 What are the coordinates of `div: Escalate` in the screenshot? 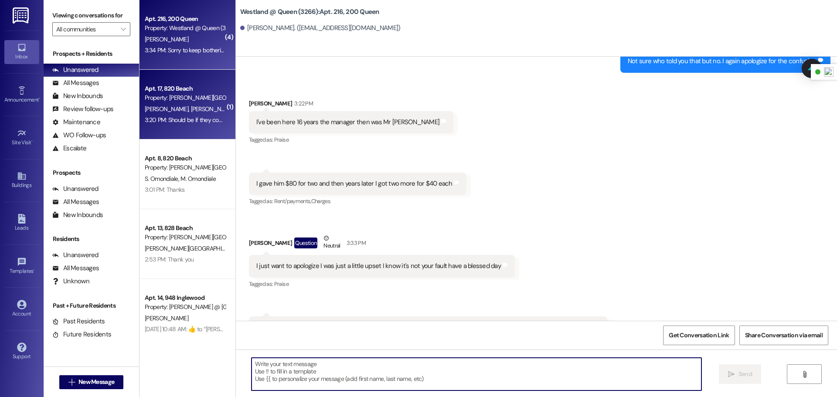 It's located at (69, 148).